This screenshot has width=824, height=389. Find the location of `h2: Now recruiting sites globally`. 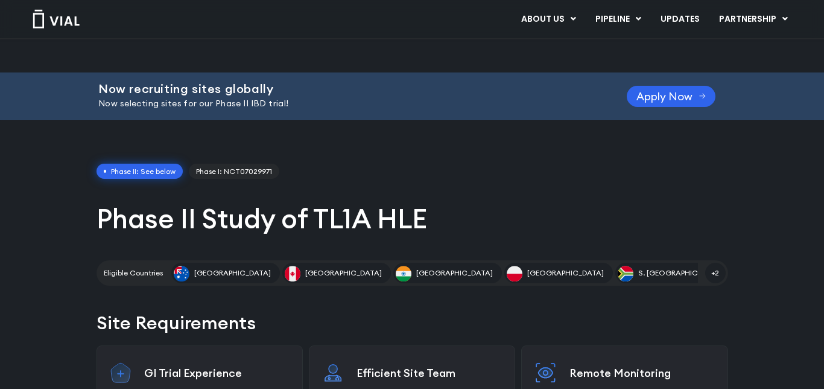

h2: Now recruiting sites globally is located at coordinates (348, 89).